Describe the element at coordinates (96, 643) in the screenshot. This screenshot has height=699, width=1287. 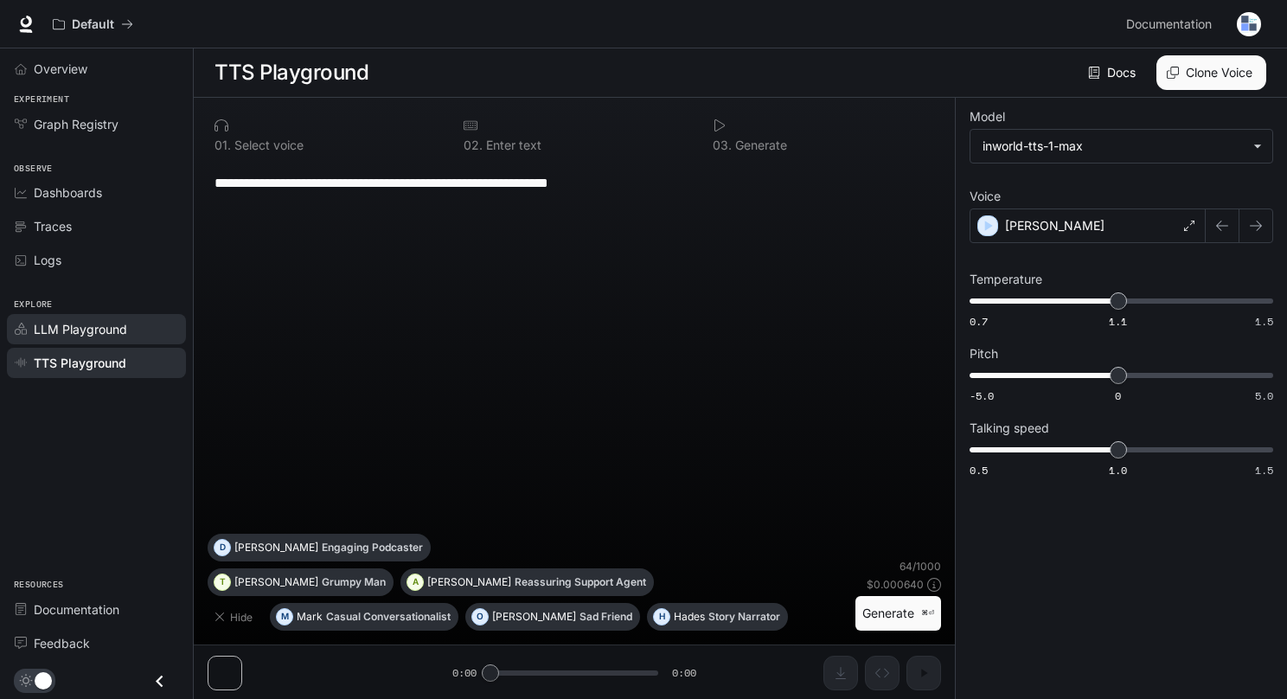
I see `a: Feedback` at that location.